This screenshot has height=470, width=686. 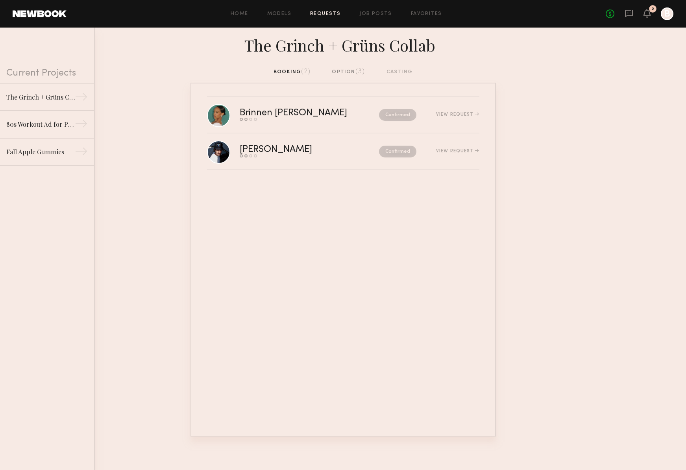 What do you see at coordinates (41, 152) in the screenshot?
I see `div: Fall Apple Gummies` at bounding box center [41, 152].